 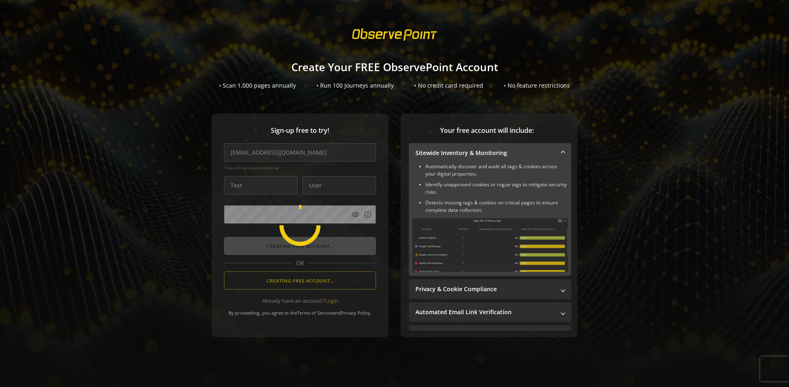 I want to click on li: Automatically discover and audit all tags & cookies across your digital properties., so click(x=497, y=170).